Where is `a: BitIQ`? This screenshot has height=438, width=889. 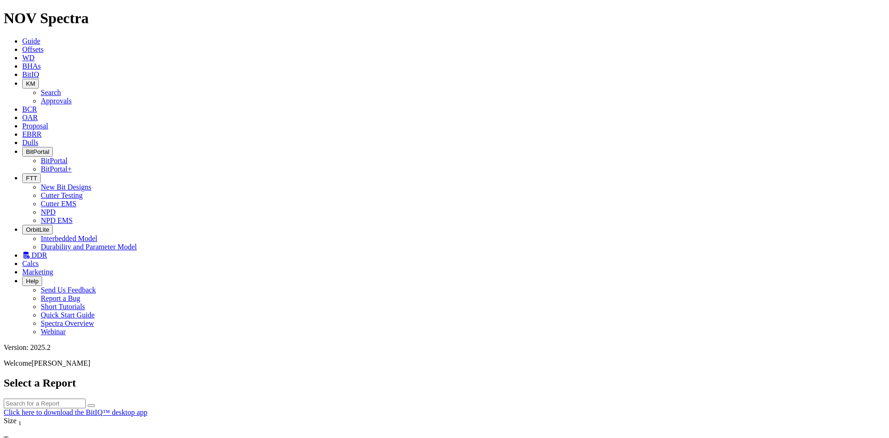
a: BitIQ is located at coordinates (31, 74).